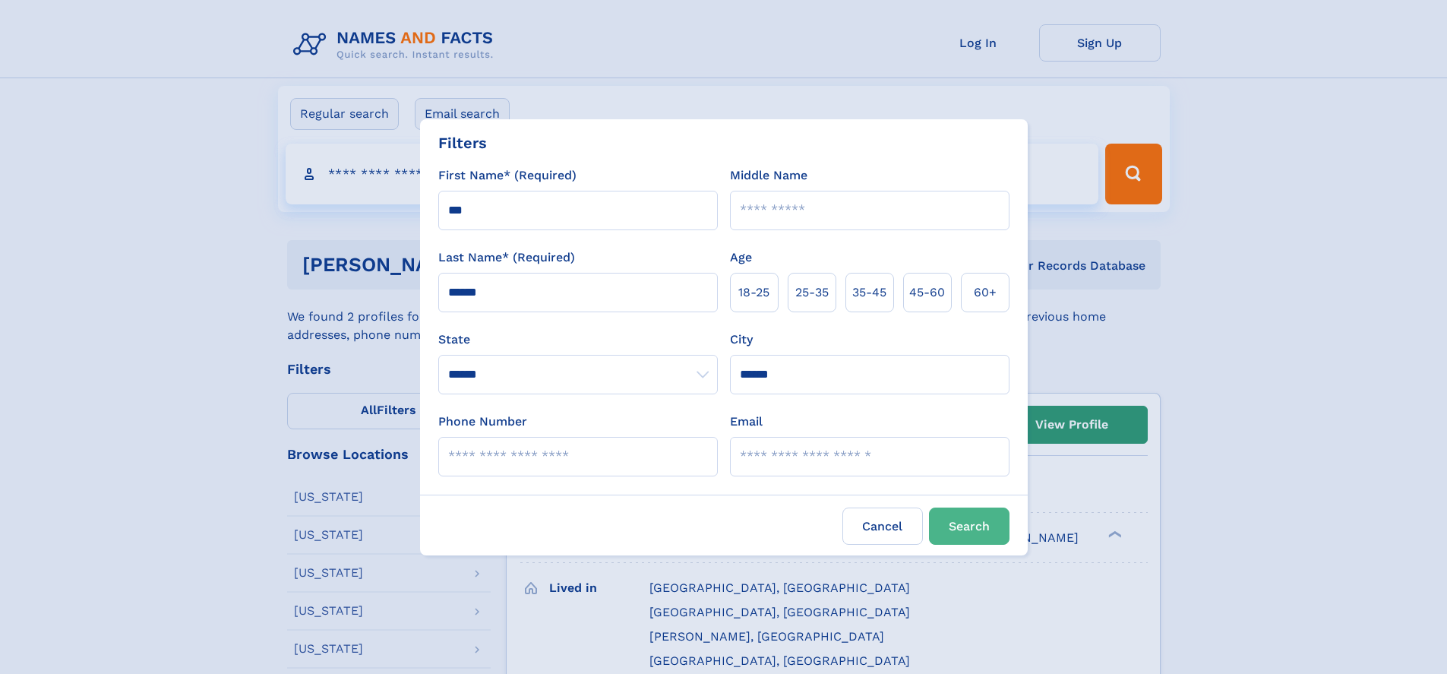 This screenshot has height=674, width=1447. I want to click on label: Last Name* (Required), so click(507, 258).